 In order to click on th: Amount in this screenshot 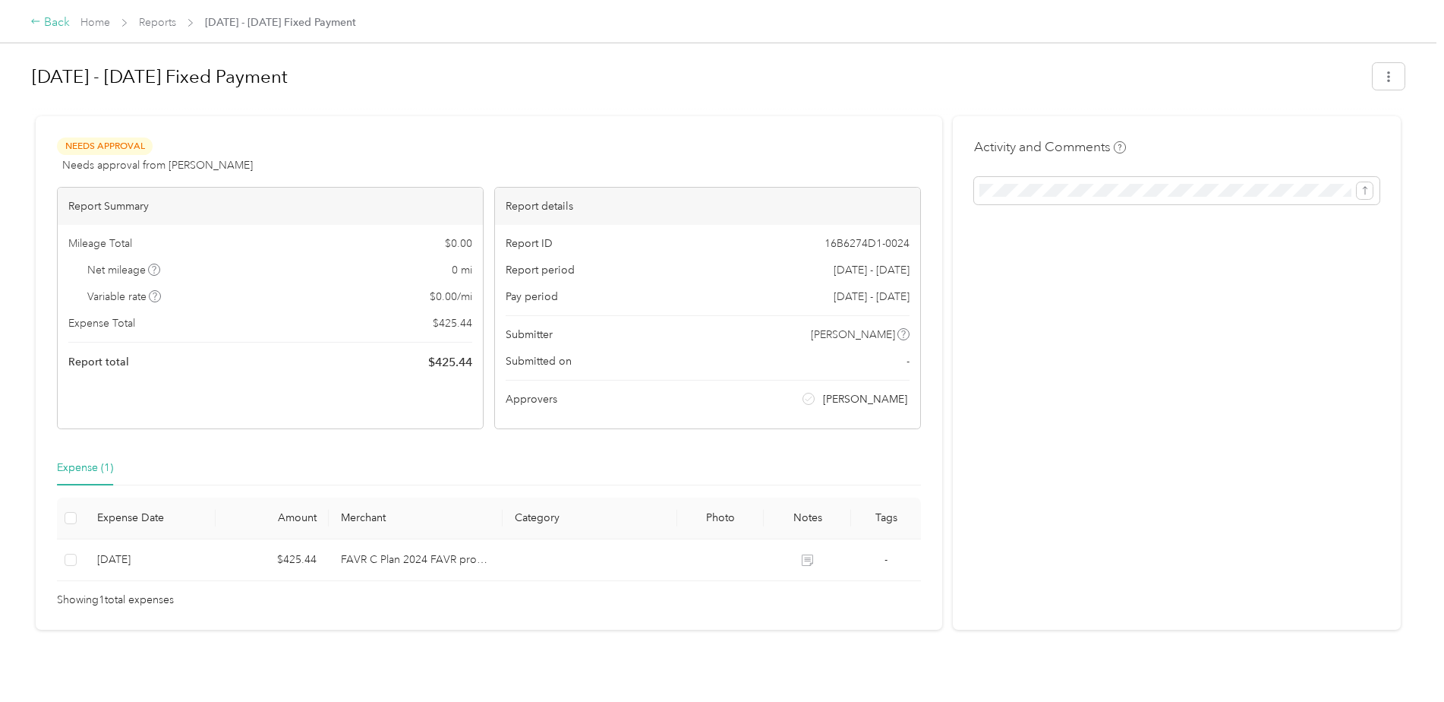, I will do `click(272, 518)`.